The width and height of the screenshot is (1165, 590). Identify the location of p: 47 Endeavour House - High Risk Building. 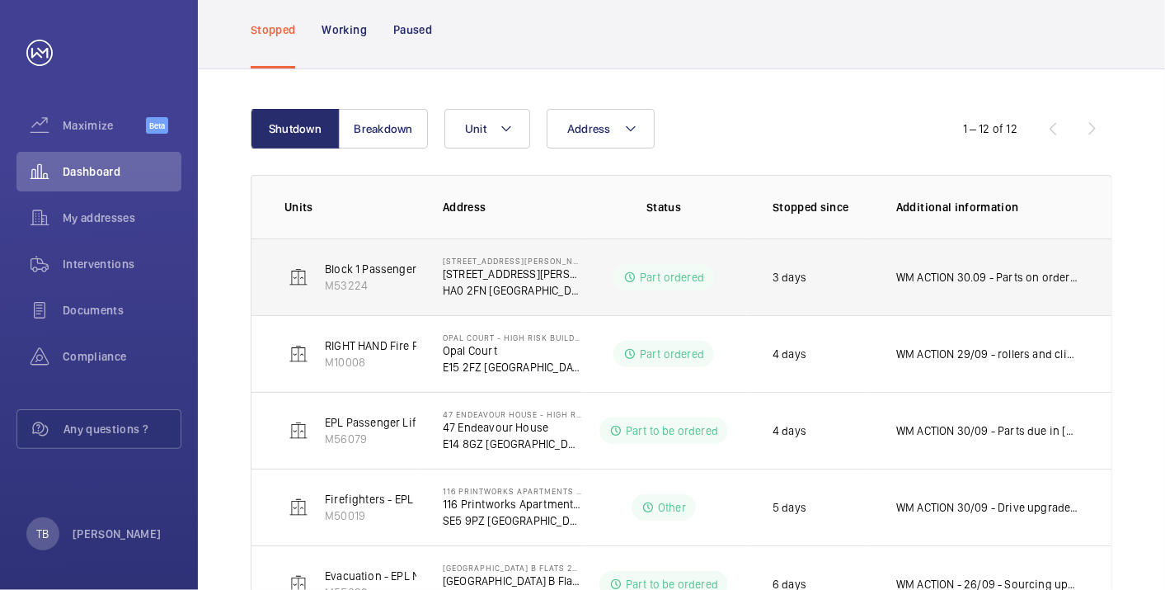
(512, 414).